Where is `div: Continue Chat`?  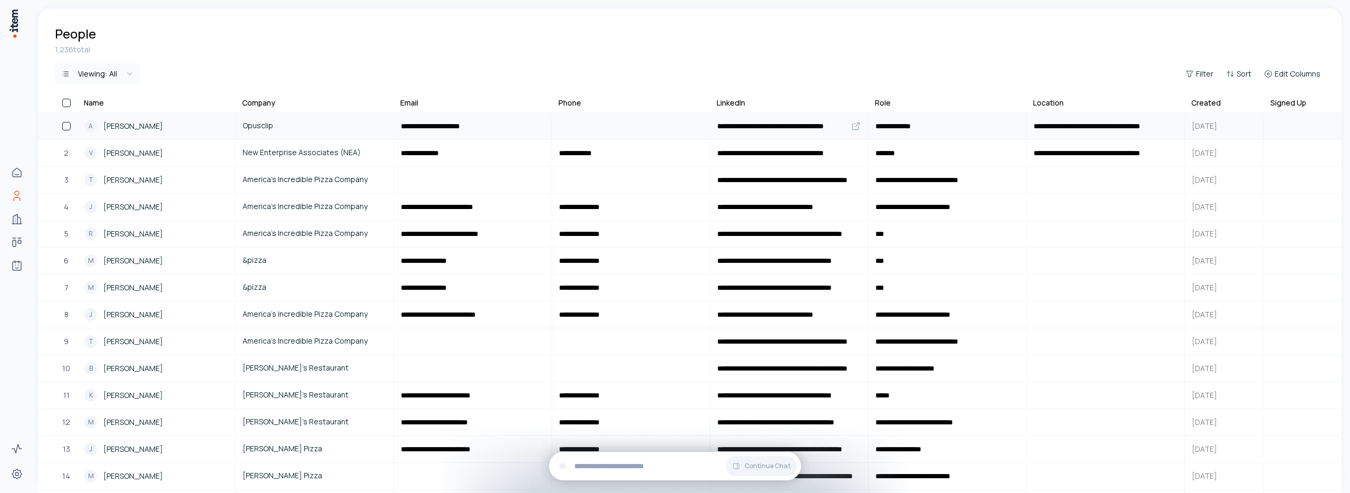 div: Continue Chat is located at coordinates (675, 466).